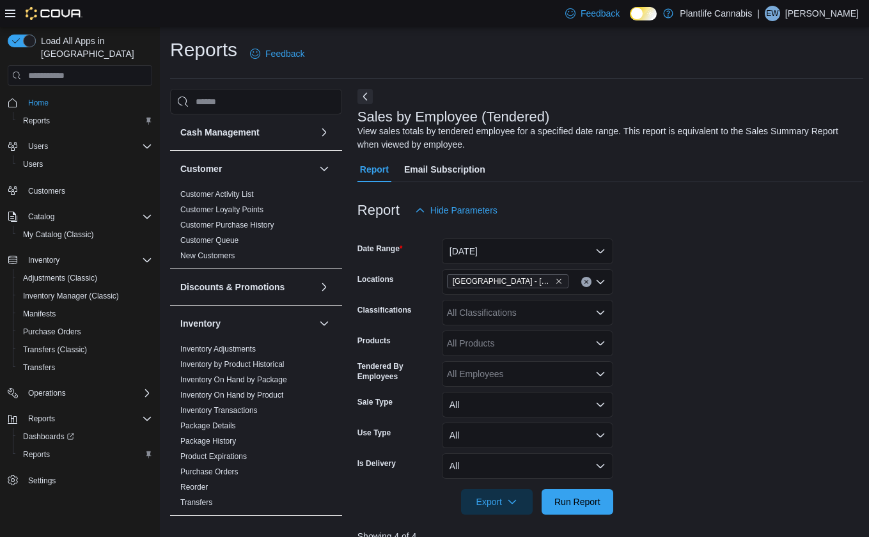 This screenshot has height=537, width=869. I want to click on button: Discounts & Promotions, so click(247, 287).